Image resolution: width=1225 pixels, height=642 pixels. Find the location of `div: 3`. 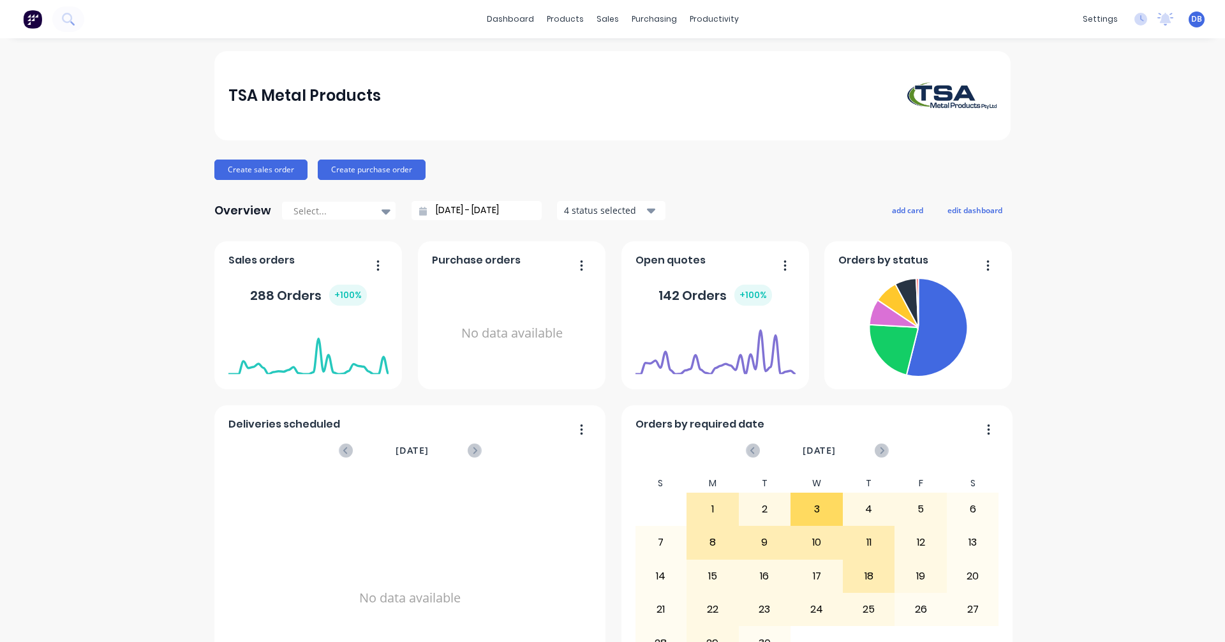

div: 3 is located at coordinates (817, 509).